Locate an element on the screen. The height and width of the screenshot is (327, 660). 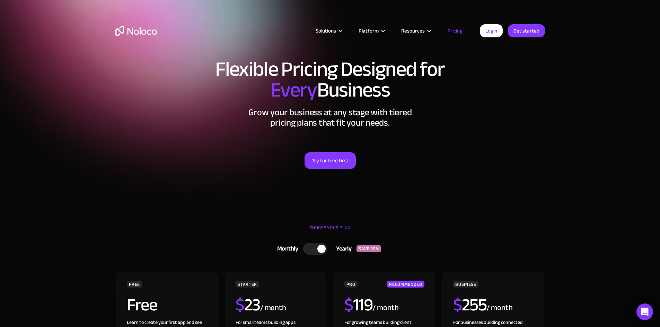
h2: 23 is located at coordinates (248, 305).